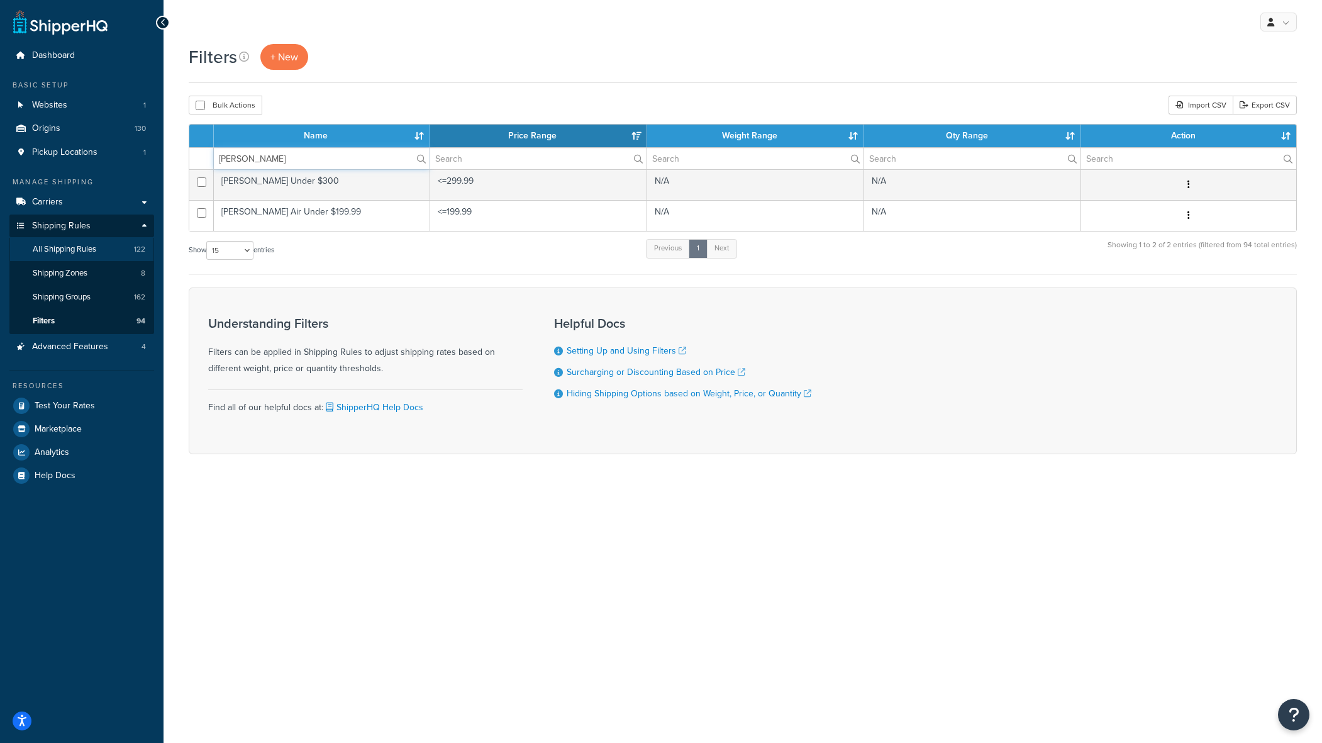 The height and width of the screenshot is (743, 1322). What do you see at coordinates (82, 347) in the screenshot?
I see `a: Advanced Features 4` at bounding box center [82, 347].